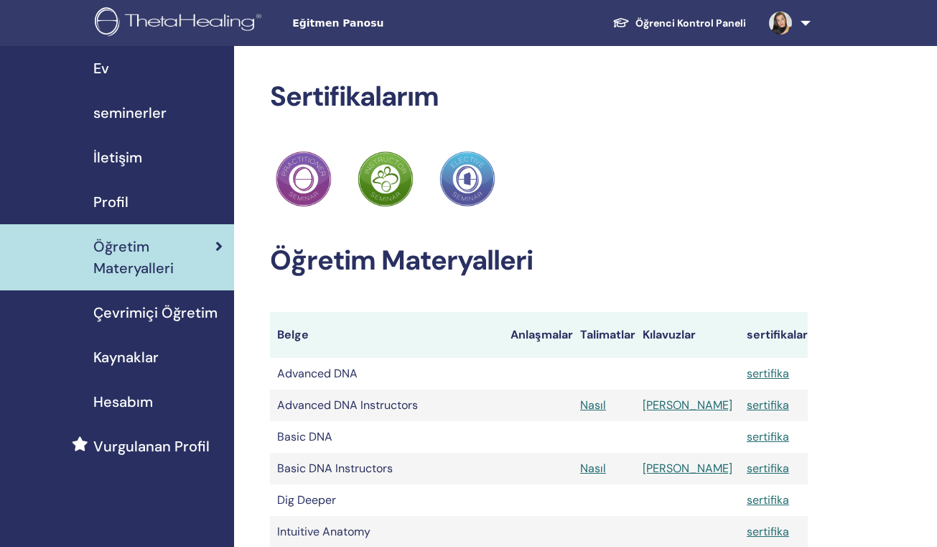 The height and width of the screenshot is (547, 937). I want to click on a: Öğrenci Kontrol Paneli, so click(680, 23).